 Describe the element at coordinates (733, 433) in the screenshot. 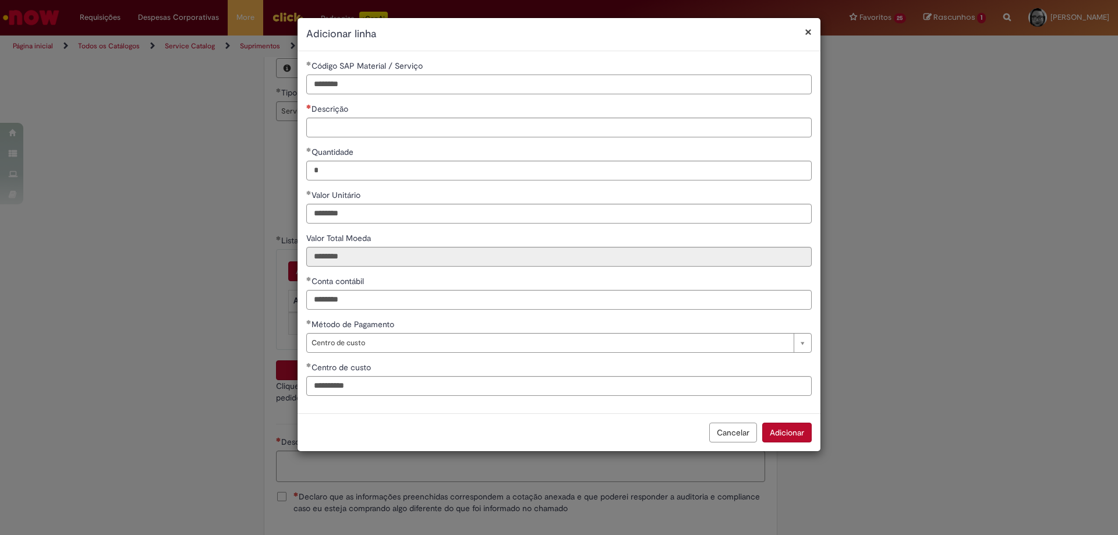

I see `button: Cancelar` at that location.